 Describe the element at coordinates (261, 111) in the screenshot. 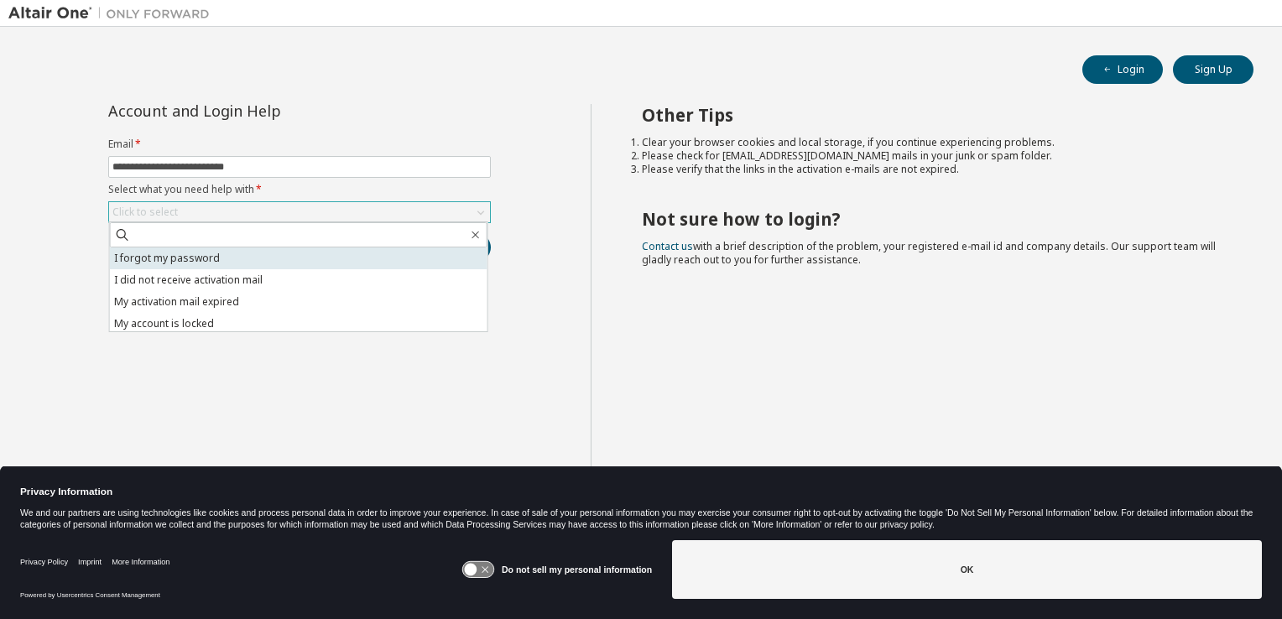

I see `div: Account and Login Help` at that location.